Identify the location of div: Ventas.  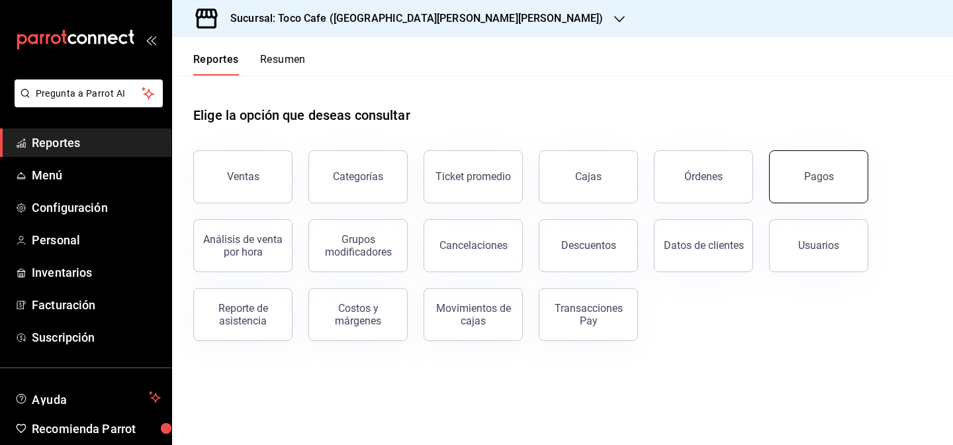
(243, 176).